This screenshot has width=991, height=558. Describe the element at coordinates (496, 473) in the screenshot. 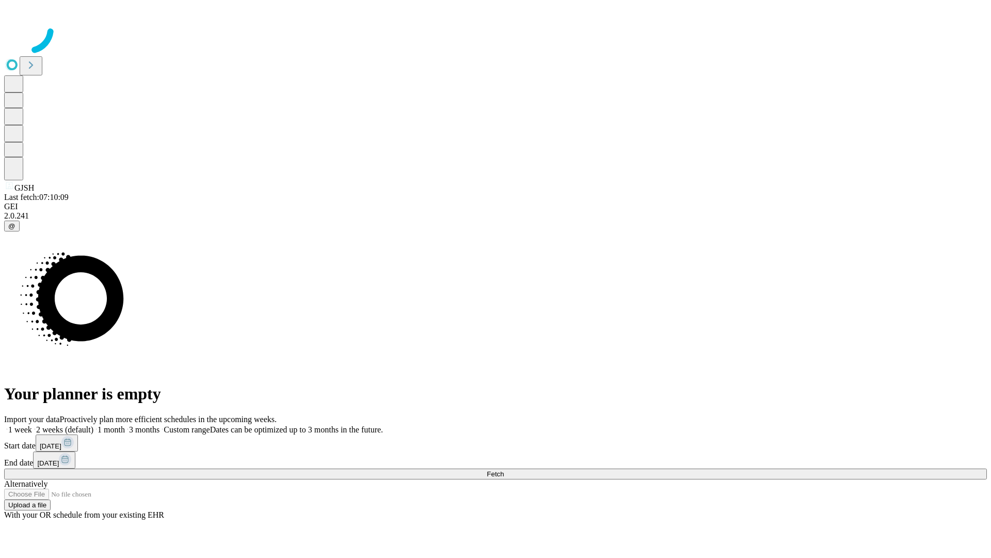

I see `button: Fetch` at that location.